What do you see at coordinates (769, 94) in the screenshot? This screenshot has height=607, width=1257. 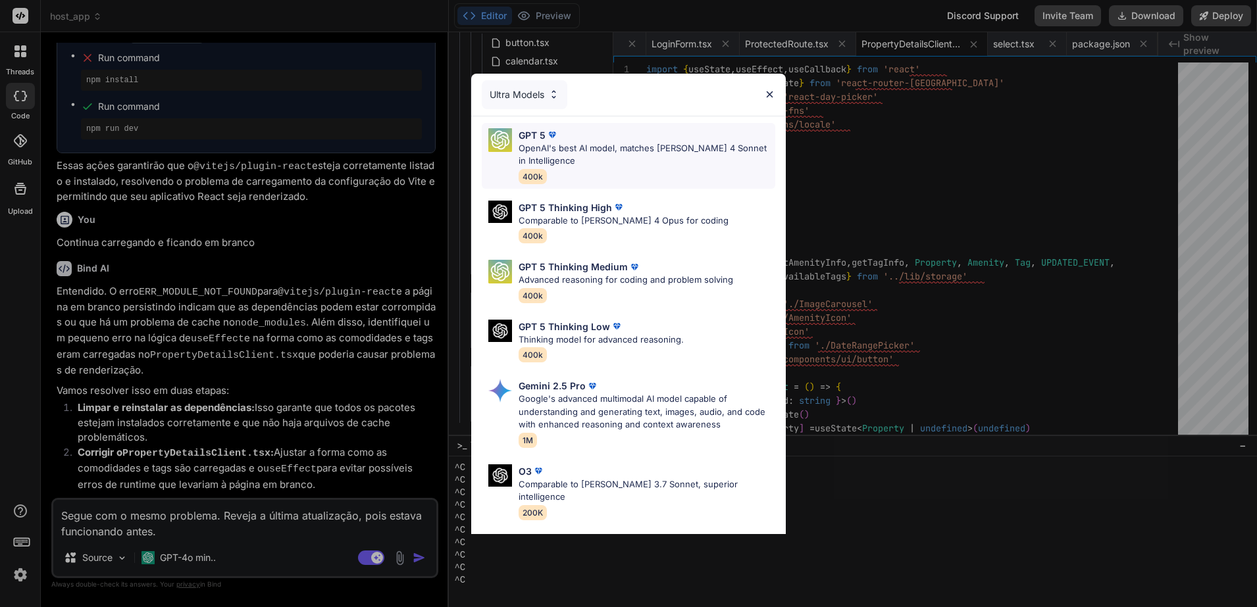 I see `img: close` at bounding box center [769, 94].